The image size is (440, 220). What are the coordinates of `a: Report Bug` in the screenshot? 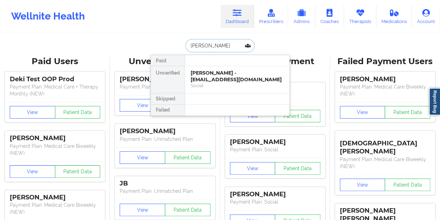 It's located at (435, 101).